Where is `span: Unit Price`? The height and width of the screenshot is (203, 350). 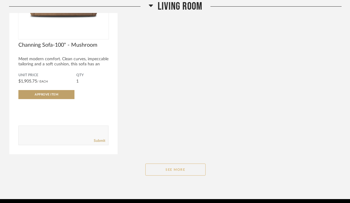
span: Unit Price is located at coordinates (47, 75).